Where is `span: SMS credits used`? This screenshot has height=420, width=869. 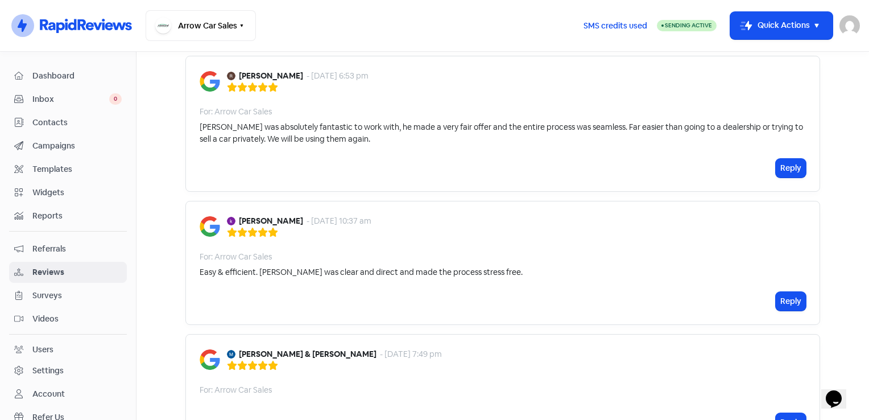 span: SMS credits used is located at coordinates (615, 26).